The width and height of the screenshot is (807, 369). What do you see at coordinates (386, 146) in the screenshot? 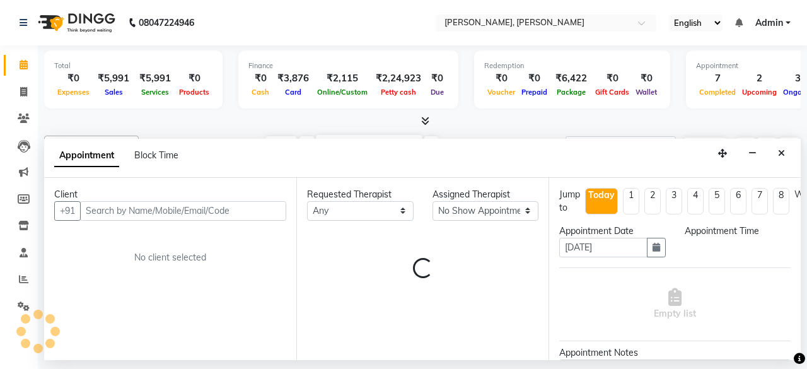
I see `input: 2025-09-01` at bounding box center [386, 146].